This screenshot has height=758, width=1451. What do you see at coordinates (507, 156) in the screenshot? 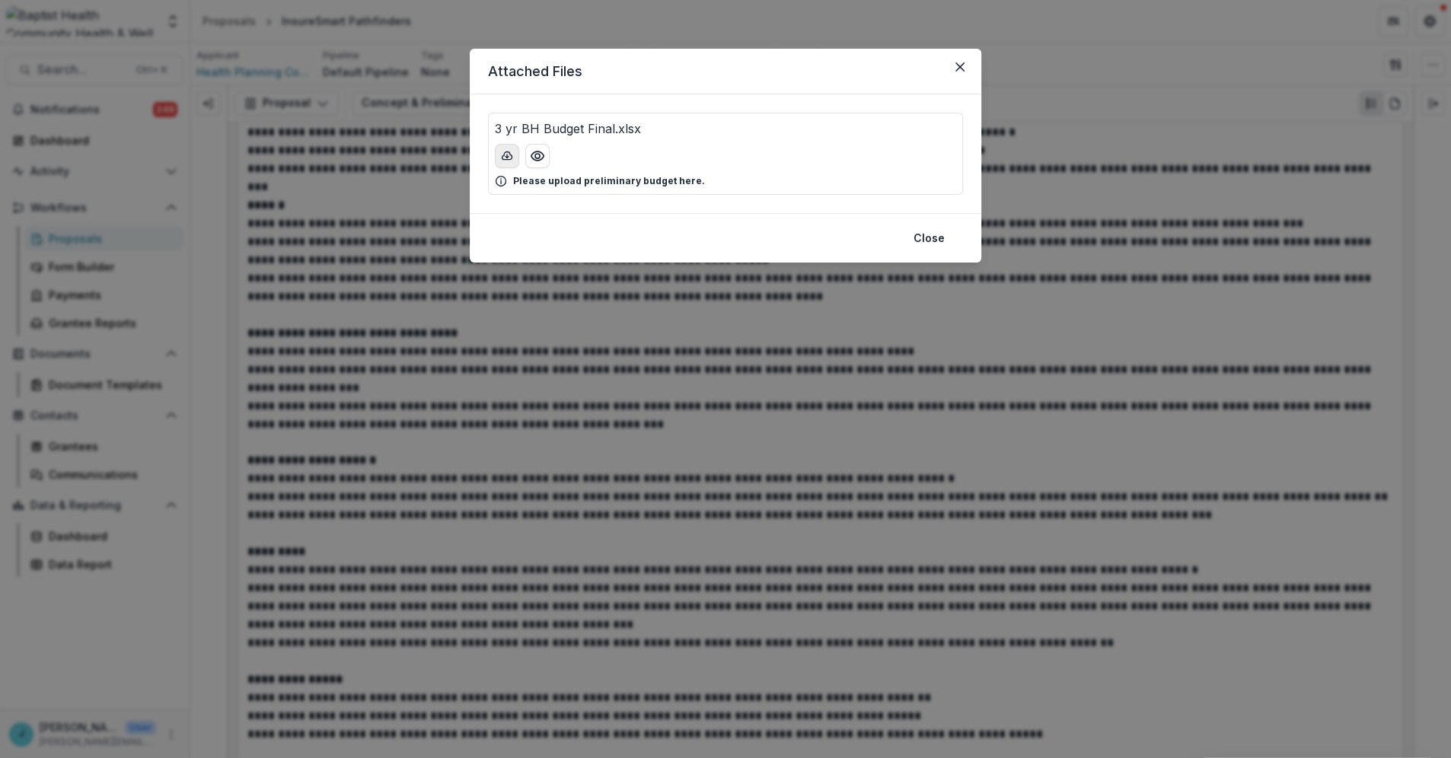
I see `button: download-button` at bounding box center [507, 156].